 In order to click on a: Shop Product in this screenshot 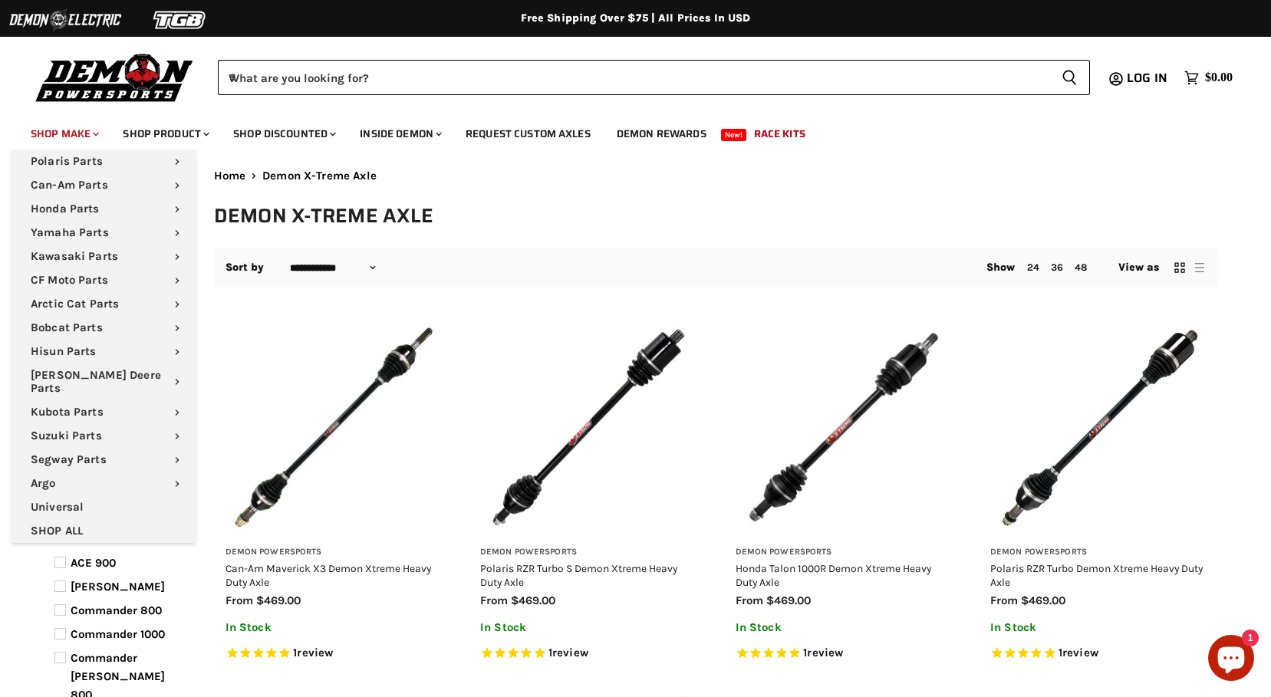, I will do `click(165, 134)`.